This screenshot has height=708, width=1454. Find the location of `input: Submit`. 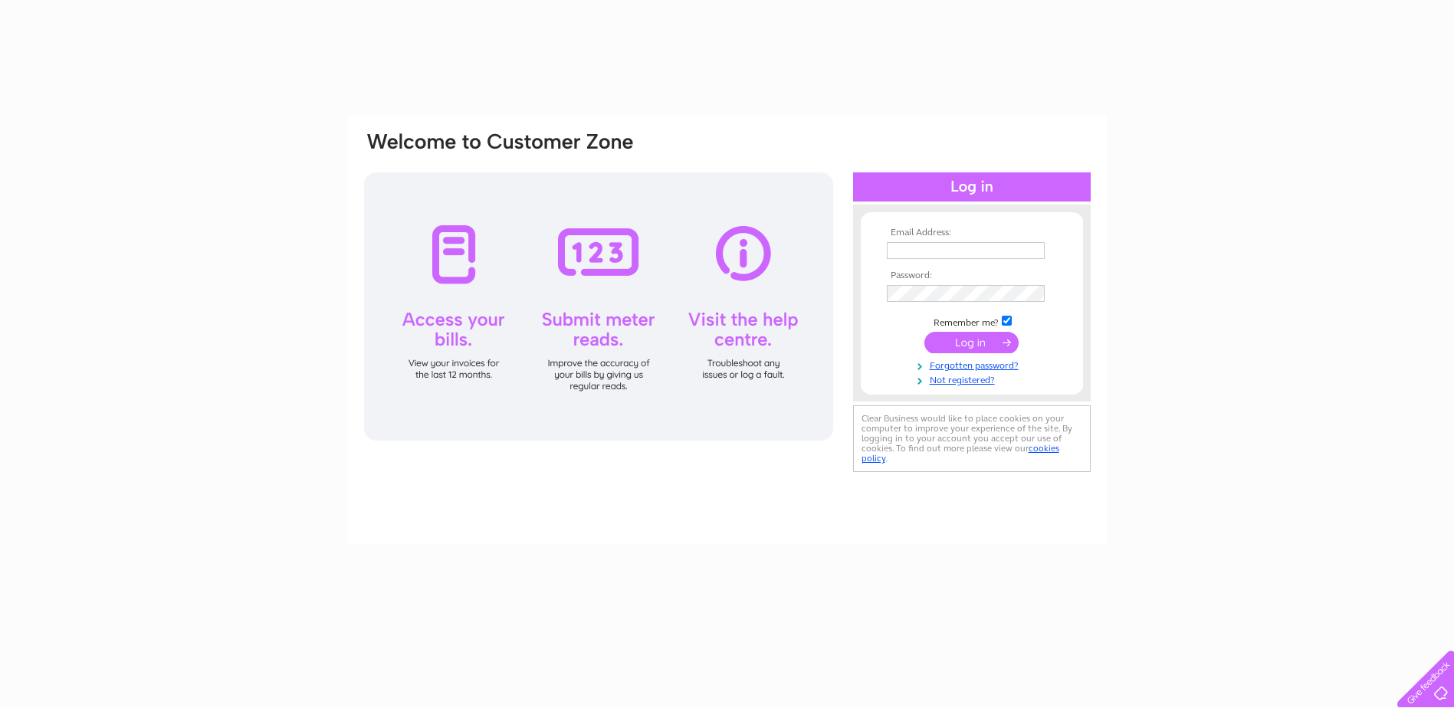

input: Submit is located at coordinates (971, 343).